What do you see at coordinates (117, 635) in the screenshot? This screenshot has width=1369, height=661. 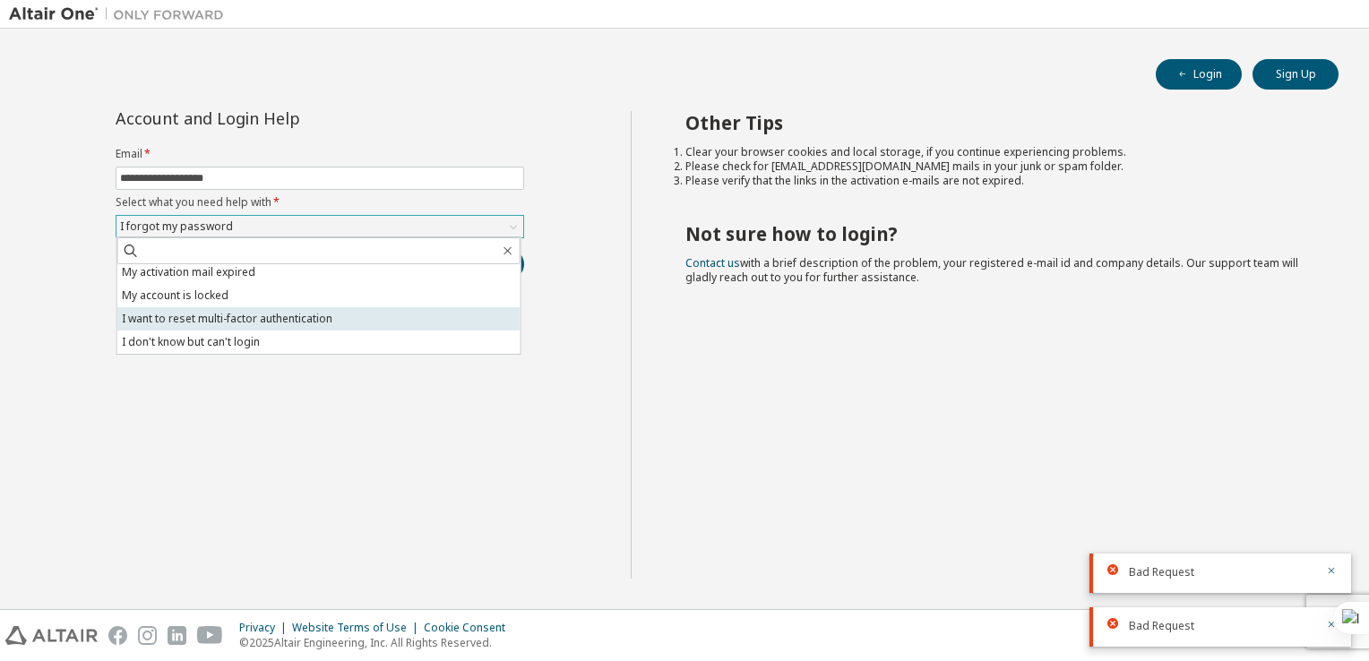 I see `img: facebook.svg` at bounding box center [117, 635].